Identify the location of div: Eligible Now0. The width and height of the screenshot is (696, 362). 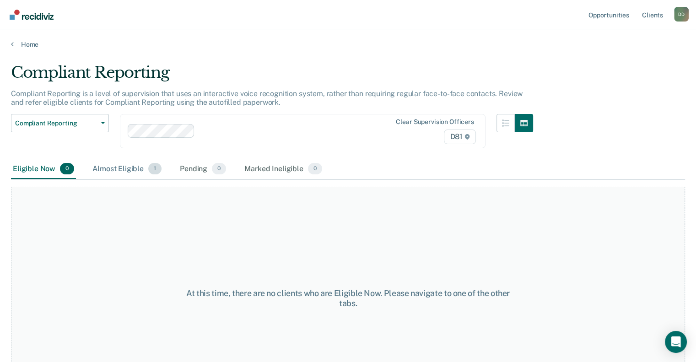
(43, 169).